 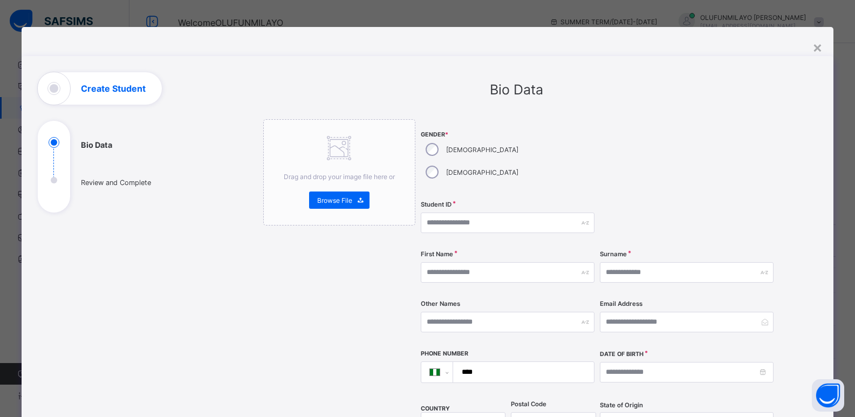 I want to click on span: Browse File, so click(x=334, y=200).